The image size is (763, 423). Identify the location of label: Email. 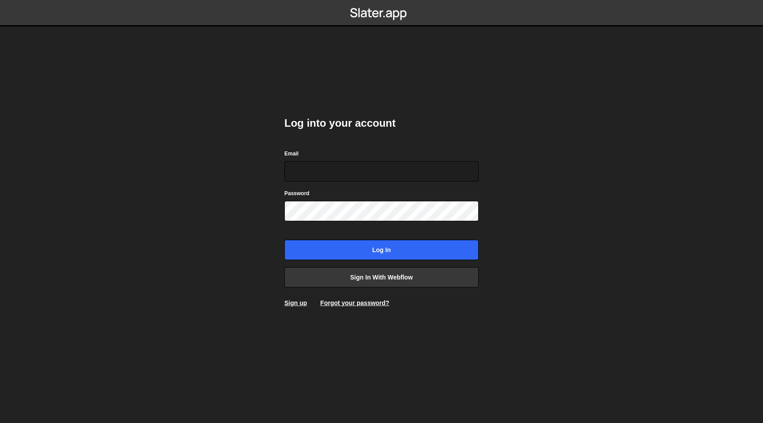
(291, 154).